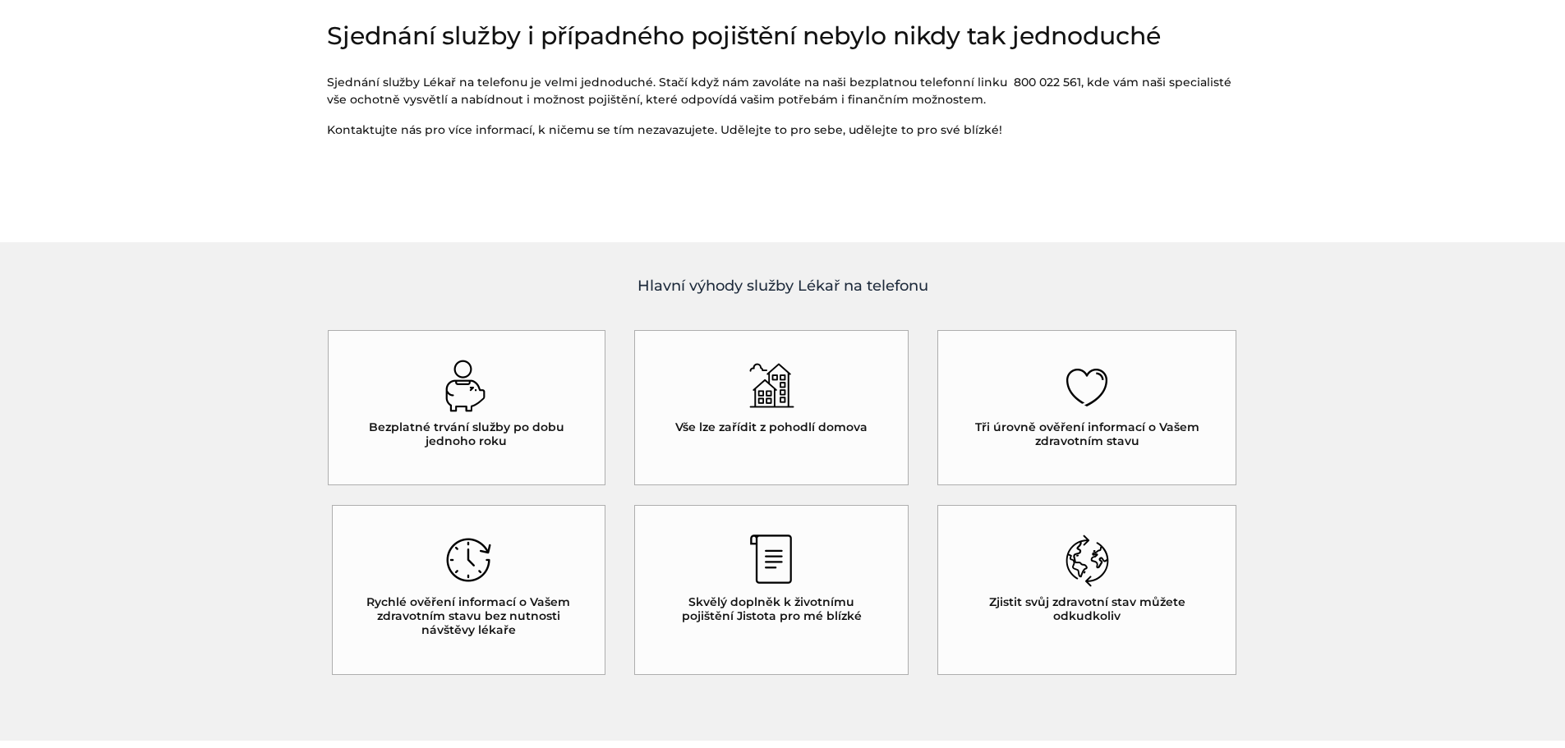 The width and height of the screenshot is (1565, 748). What do you see at coordinates (771, 561) in the screenshot?
I see `img: ikona dokumentu` at bounding box center [771, 561].